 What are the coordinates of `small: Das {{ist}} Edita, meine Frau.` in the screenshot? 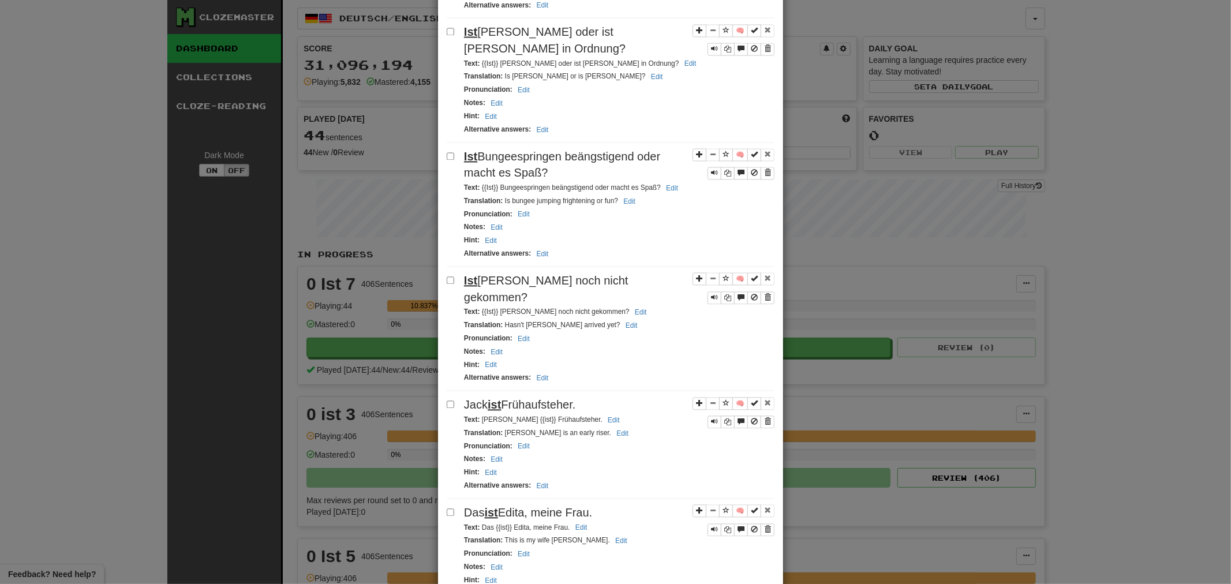 It's located at (528, 528).